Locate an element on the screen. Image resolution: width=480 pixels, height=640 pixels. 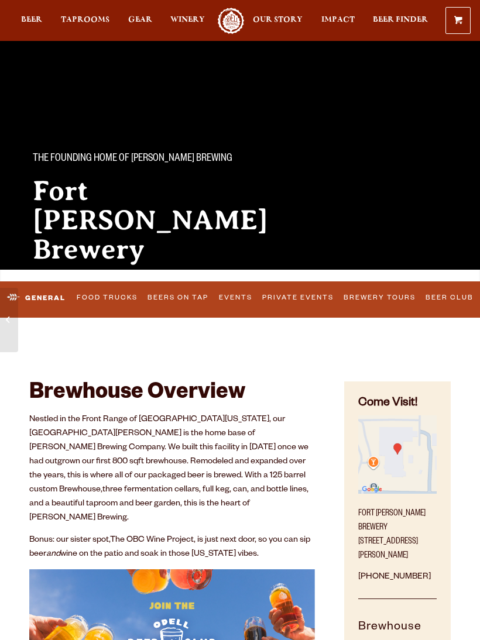
a: General is located at coordinates (36, 298).